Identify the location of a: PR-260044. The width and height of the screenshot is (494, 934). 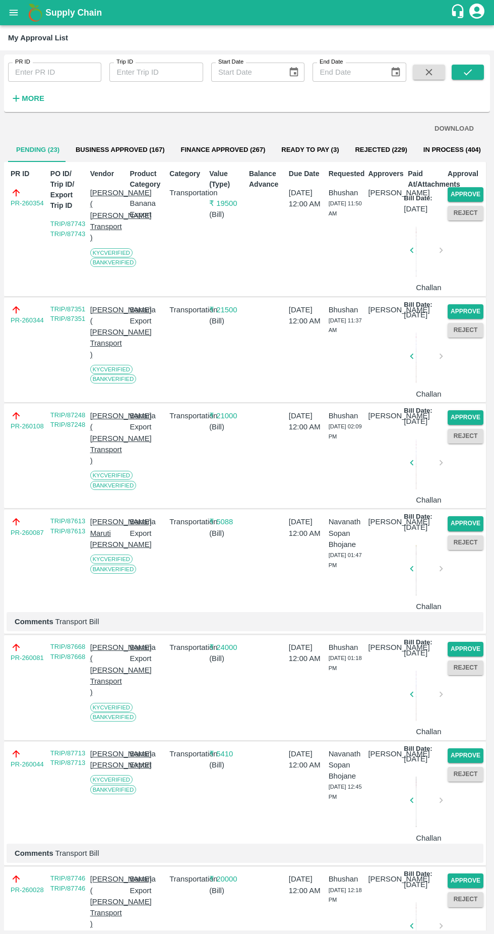
(27, 764).